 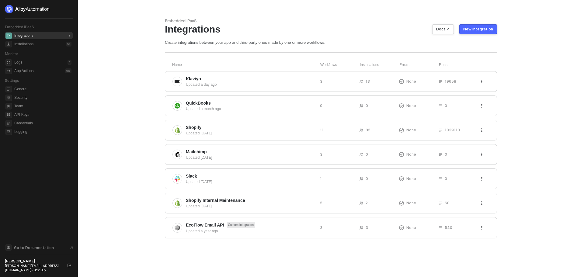 I want to click on div: Errors, so click(x=419, y=65).